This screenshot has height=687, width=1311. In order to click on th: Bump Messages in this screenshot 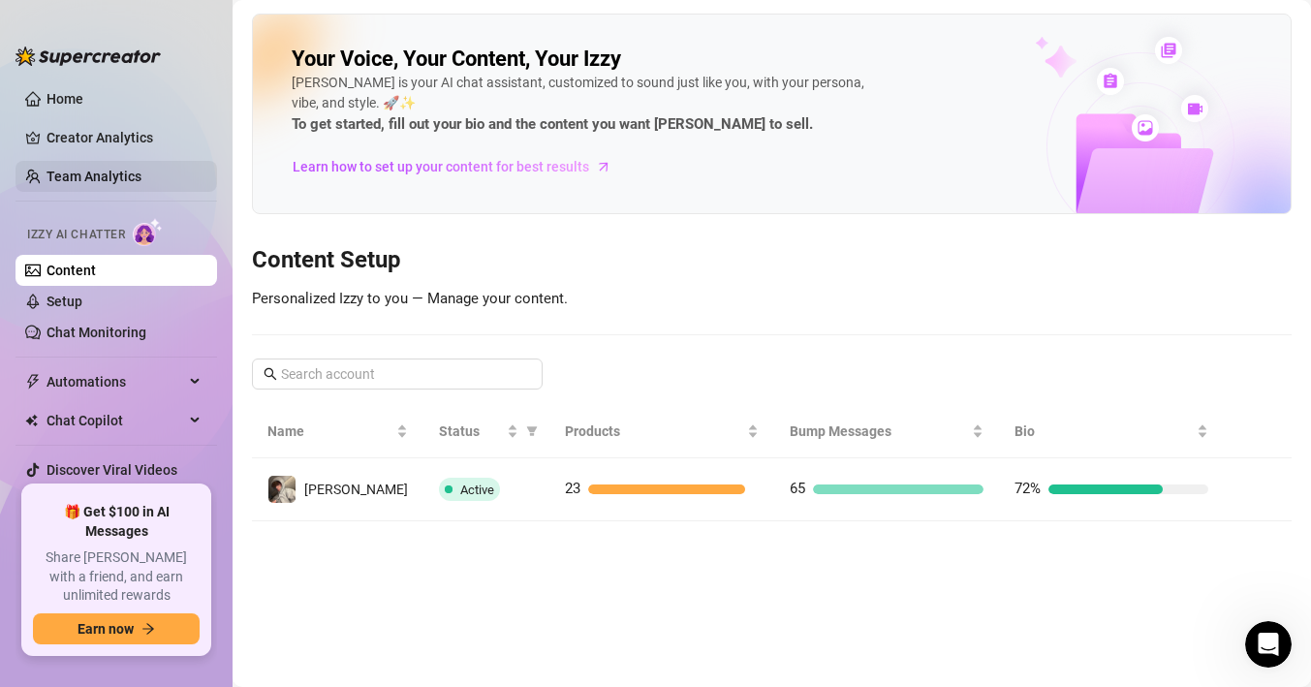, I will do `click(886, 431)`.